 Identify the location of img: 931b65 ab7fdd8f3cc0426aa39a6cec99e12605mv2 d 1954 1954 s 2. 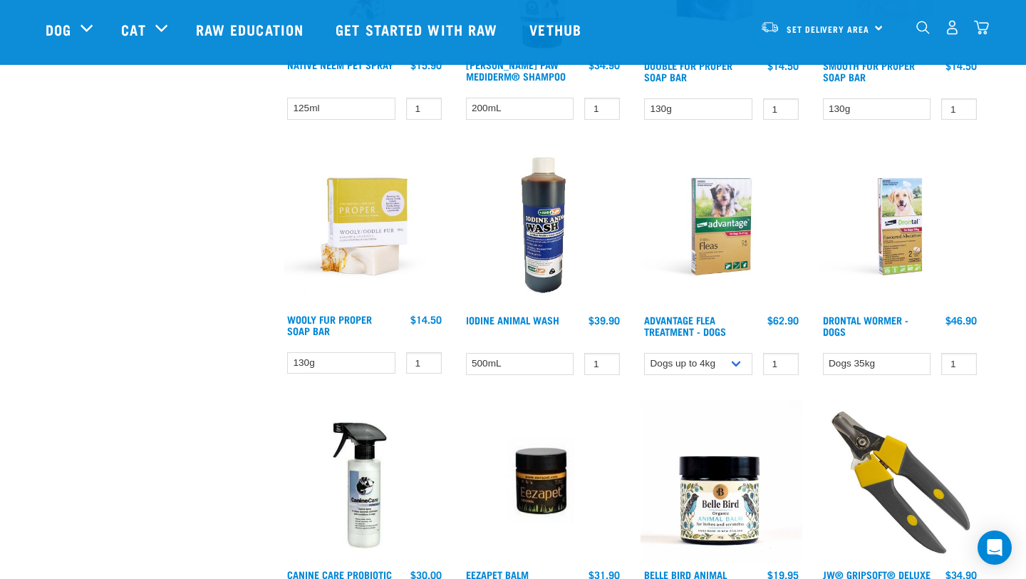
(721, 481).